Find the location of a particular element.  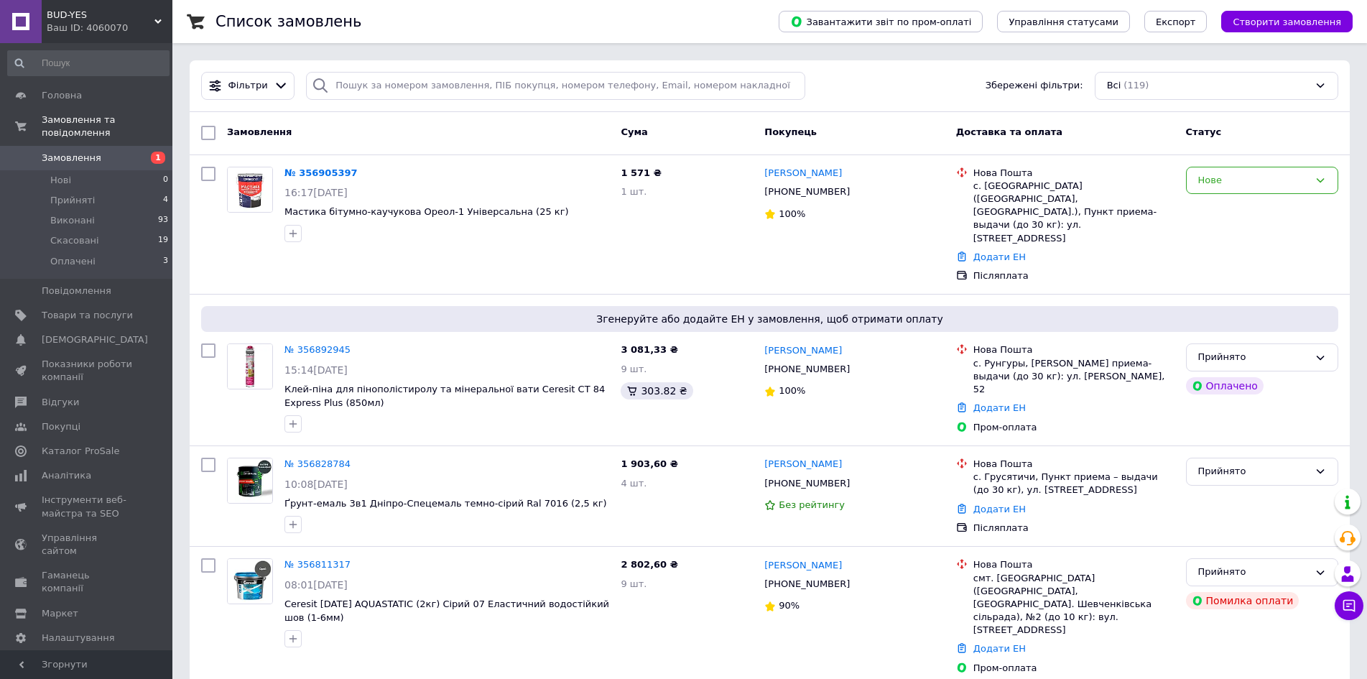

span: 93 is located at coordinates (163, 221).